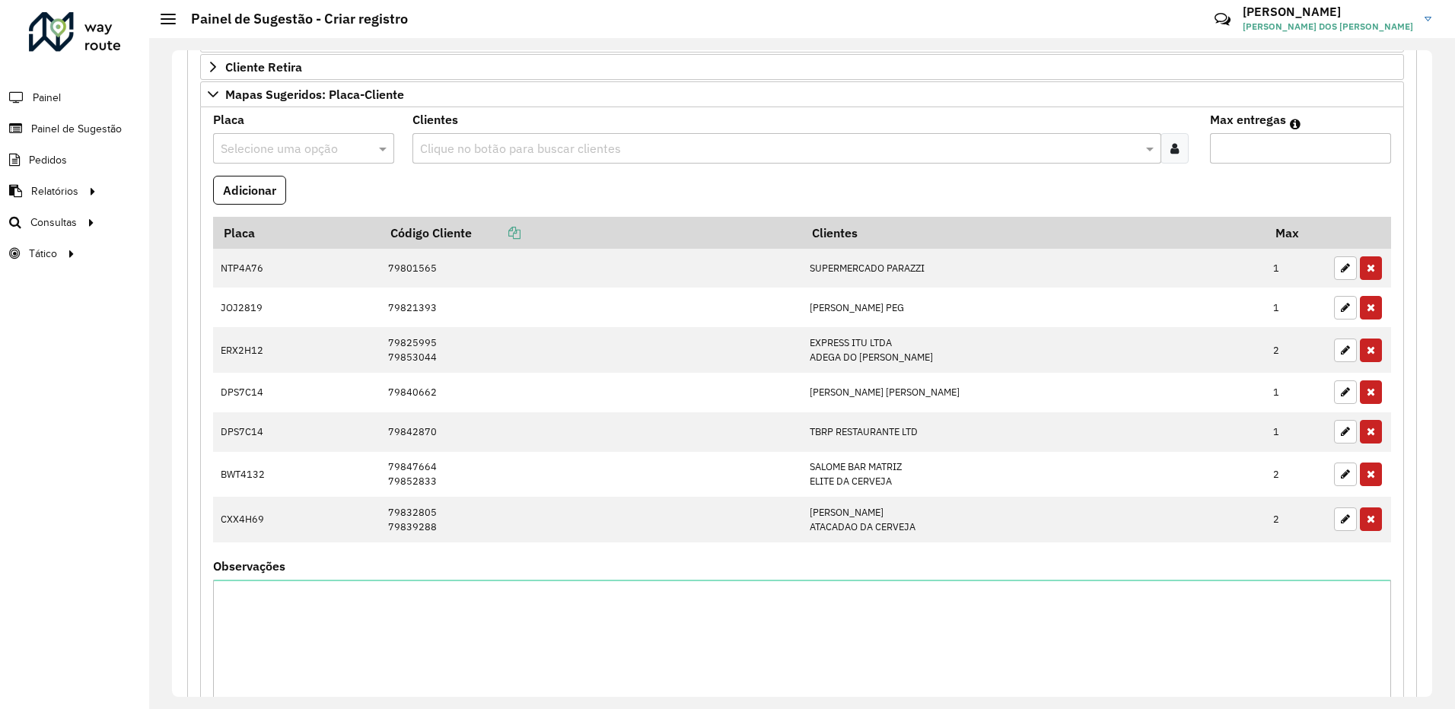 Image resolution: width=1455 pixels, height=709 pixels. I want to click on th: Max, so click(1296, 233).